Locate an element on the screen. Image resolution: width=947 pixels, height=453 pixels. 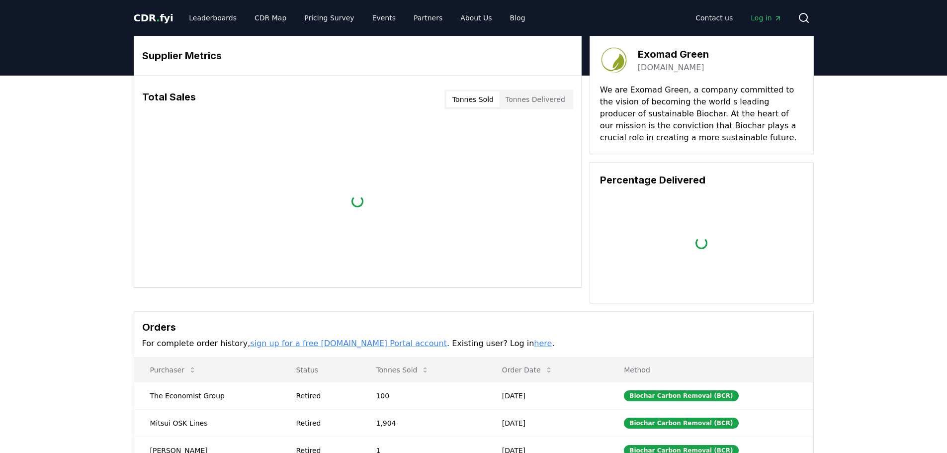
td: 1,904 is located at coordinates (423, 423).